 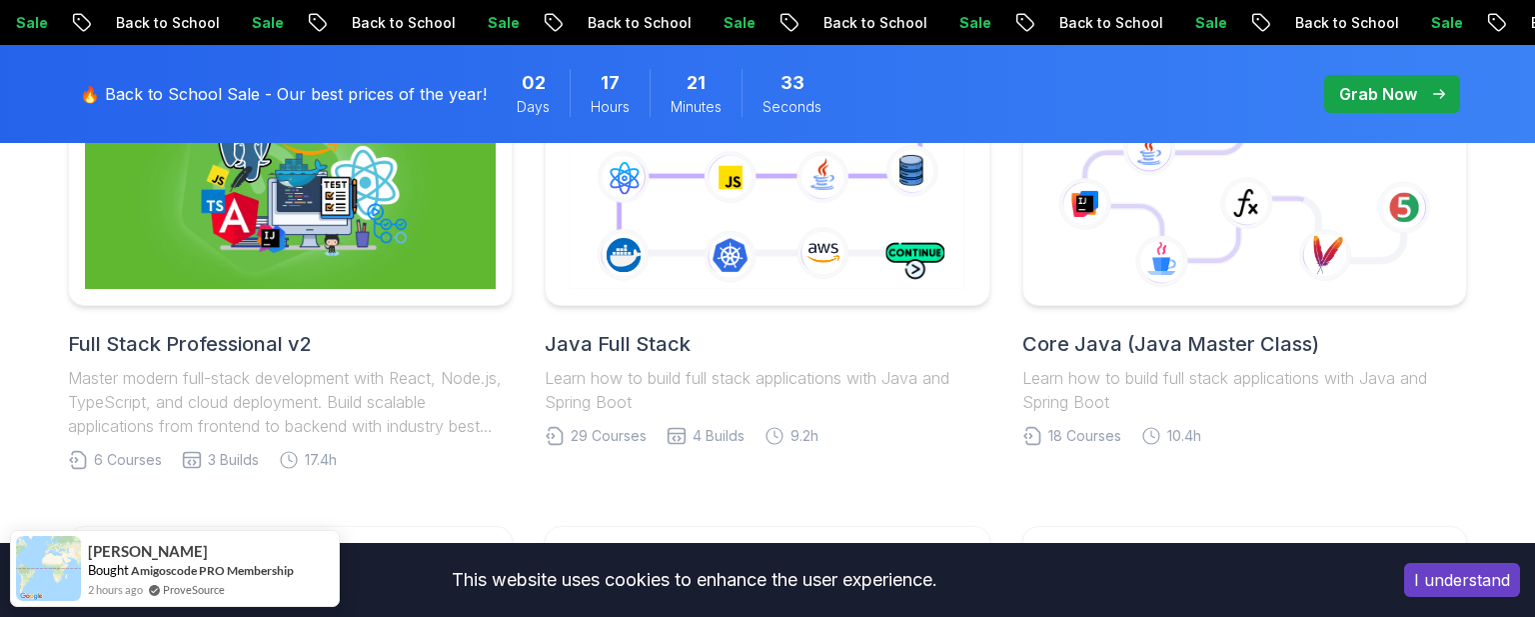 What do you see at coordinates (212, 570) in the screenshot?
I see `a: Amigoscode PRO Membership` at bounding box center [212, 570].